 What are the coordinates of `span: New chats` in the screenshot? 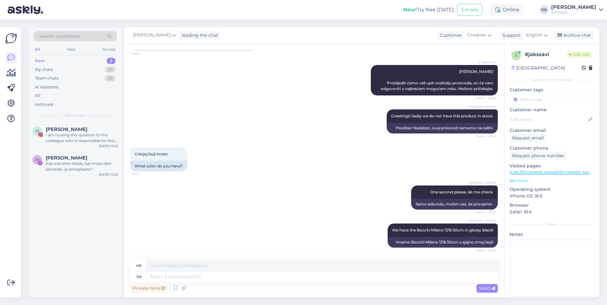 It's located at (75, 115).